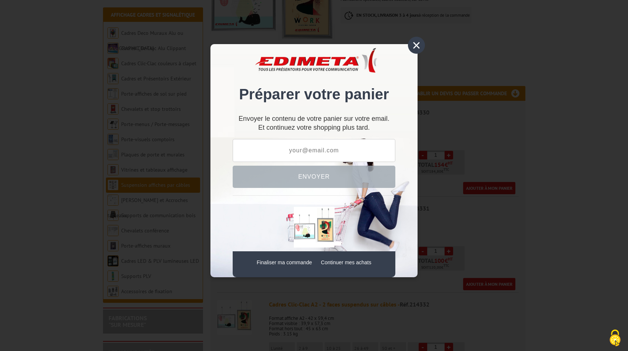  What do you see at coordinates (314, 150) in the screenshot?
I see `input: your@email.com` at bounding box center [314, 150].